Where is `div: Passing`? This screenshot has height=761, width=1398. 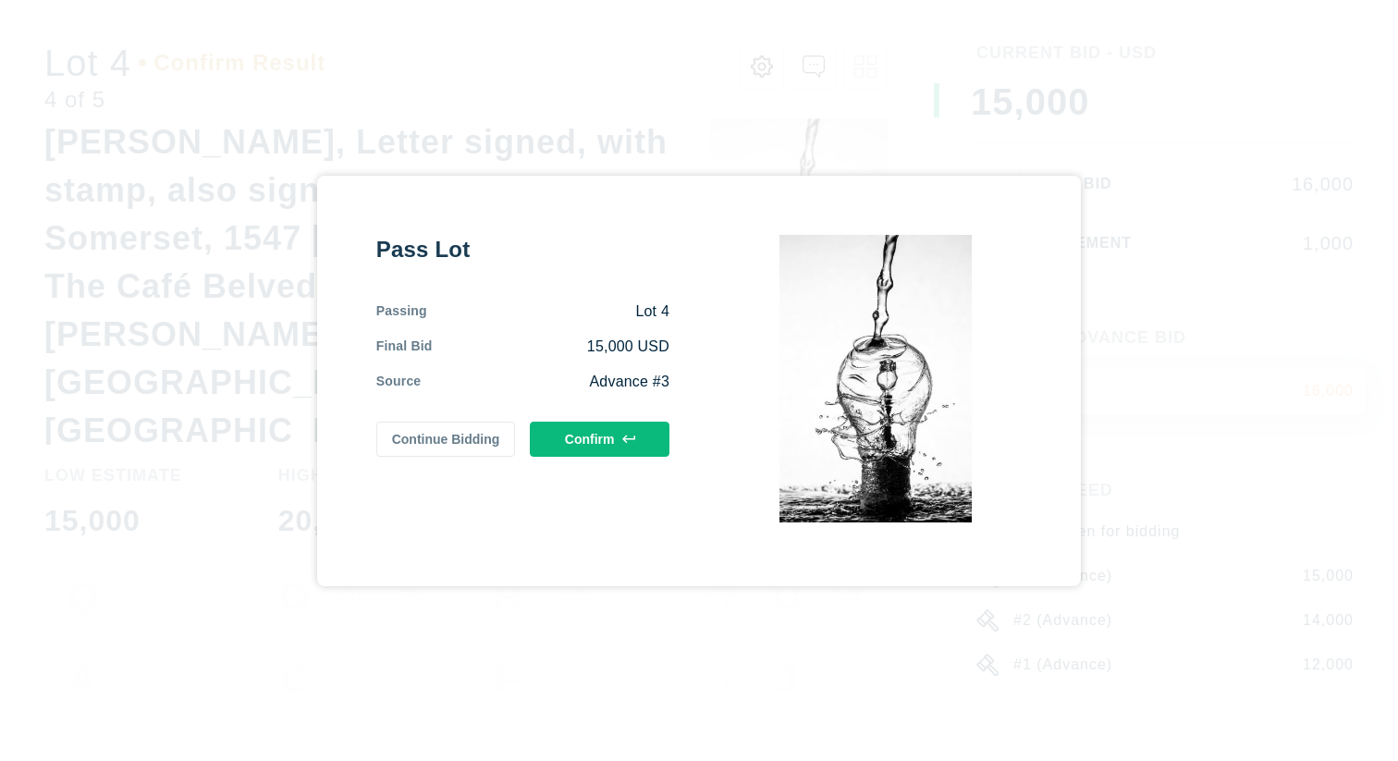 div: Passing is located at coordinates (401, 312).